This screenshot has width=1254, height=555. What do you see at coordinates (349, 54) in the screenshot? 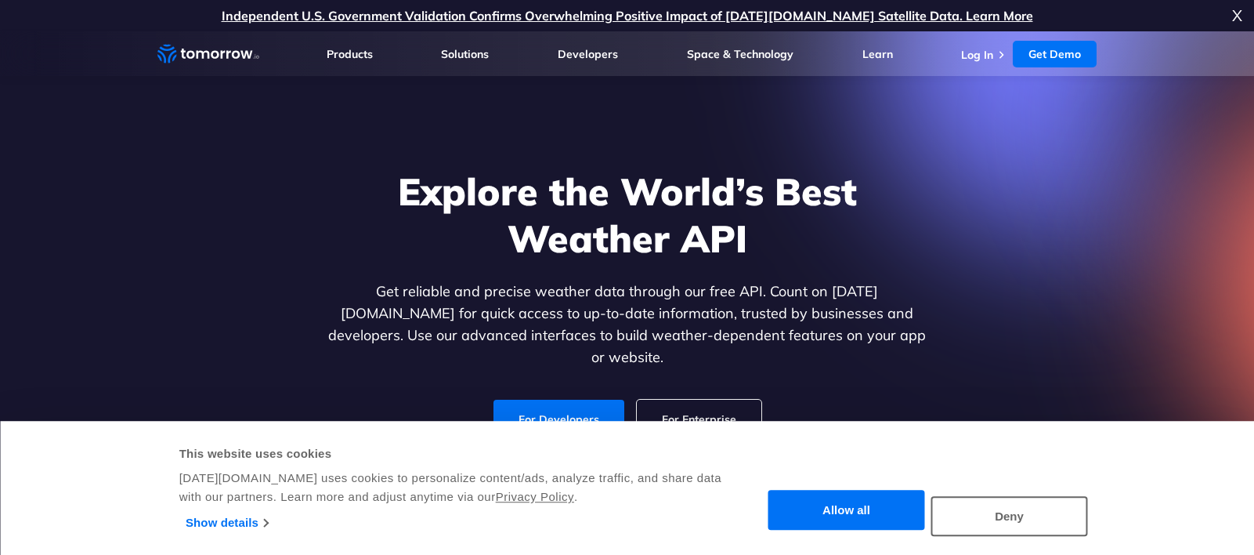
I see `a: Products` at bounding box center [349, 54].